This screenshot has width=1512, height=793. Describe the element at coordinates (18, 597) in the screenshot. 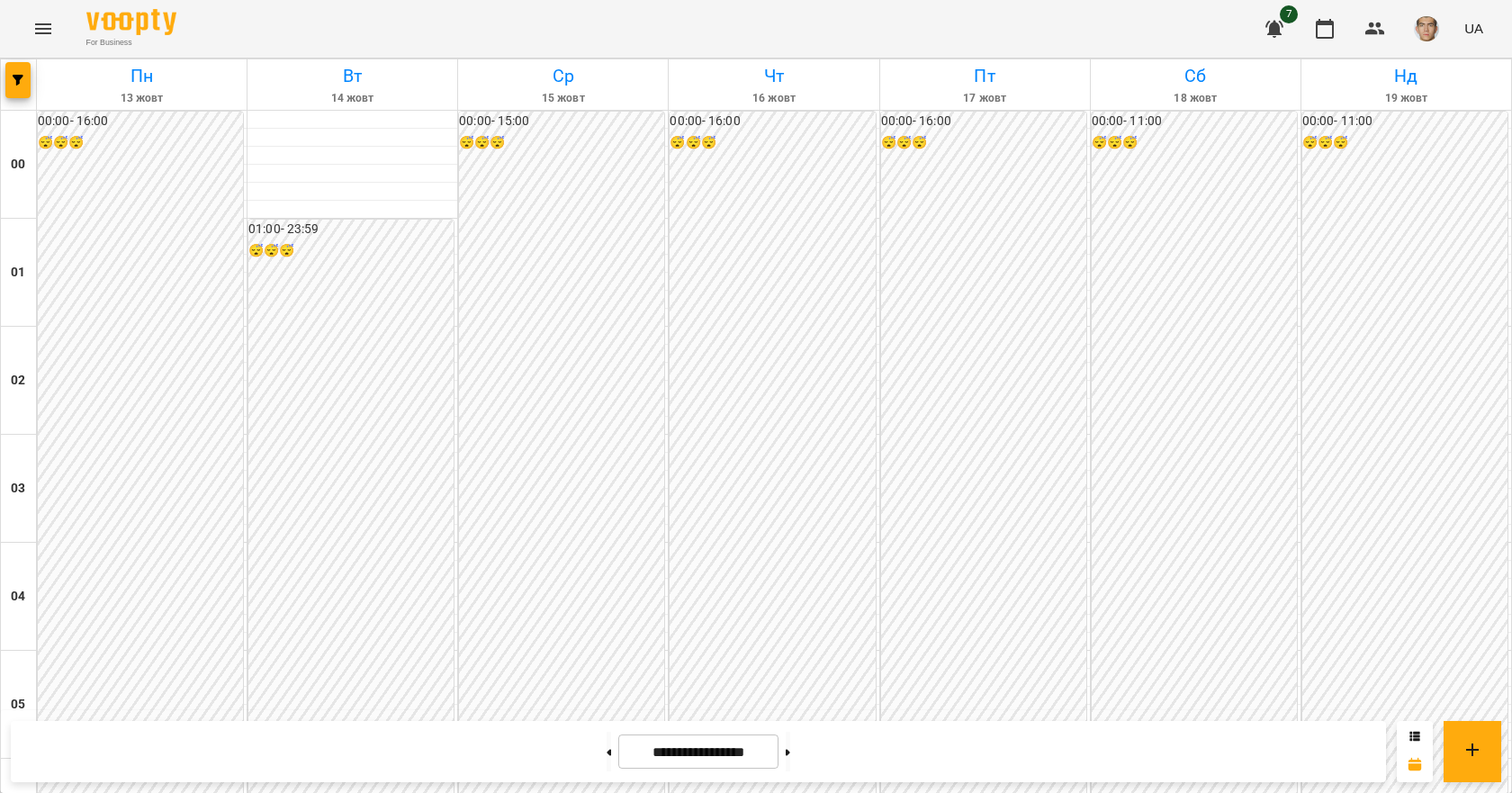

I see `h6: 04` at that location.